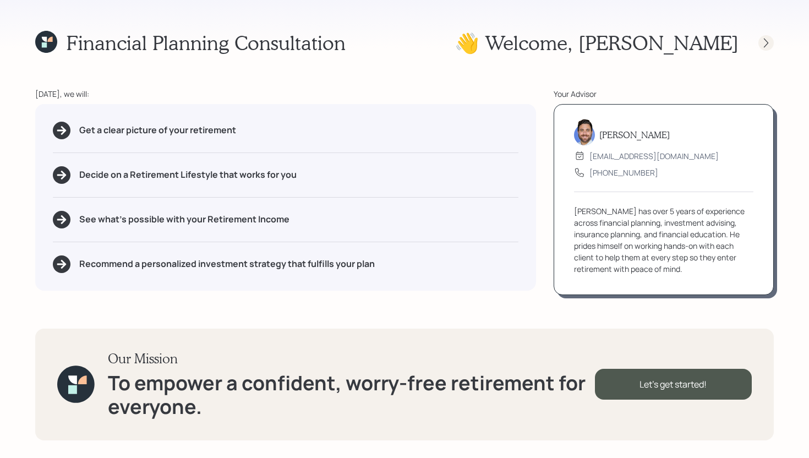  What do you see at coordinates (351, 358) in the screenshot?
I see `h3: Our Mission` at bounding box center [351, 358].